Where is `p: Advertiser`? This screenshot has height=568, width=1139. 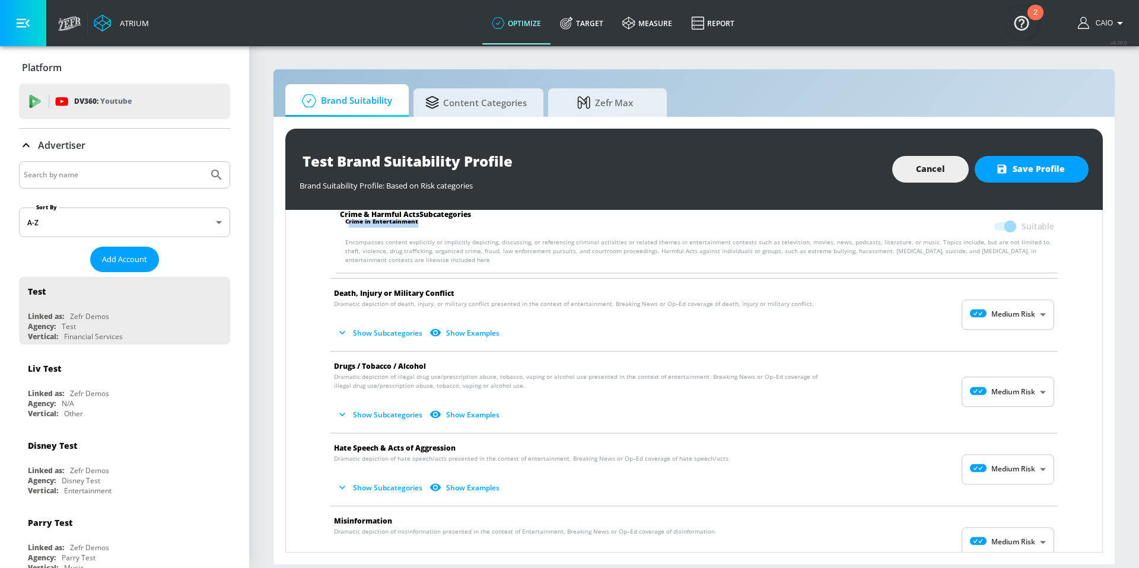 p: Advertiser is located at coordinates (62, 145).